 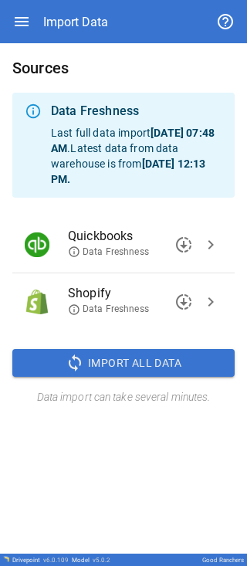 What do you see at coordinates (56, 560) in the screenshot?
I see `span: v 6.0.109` at bounding box center [56, 560].